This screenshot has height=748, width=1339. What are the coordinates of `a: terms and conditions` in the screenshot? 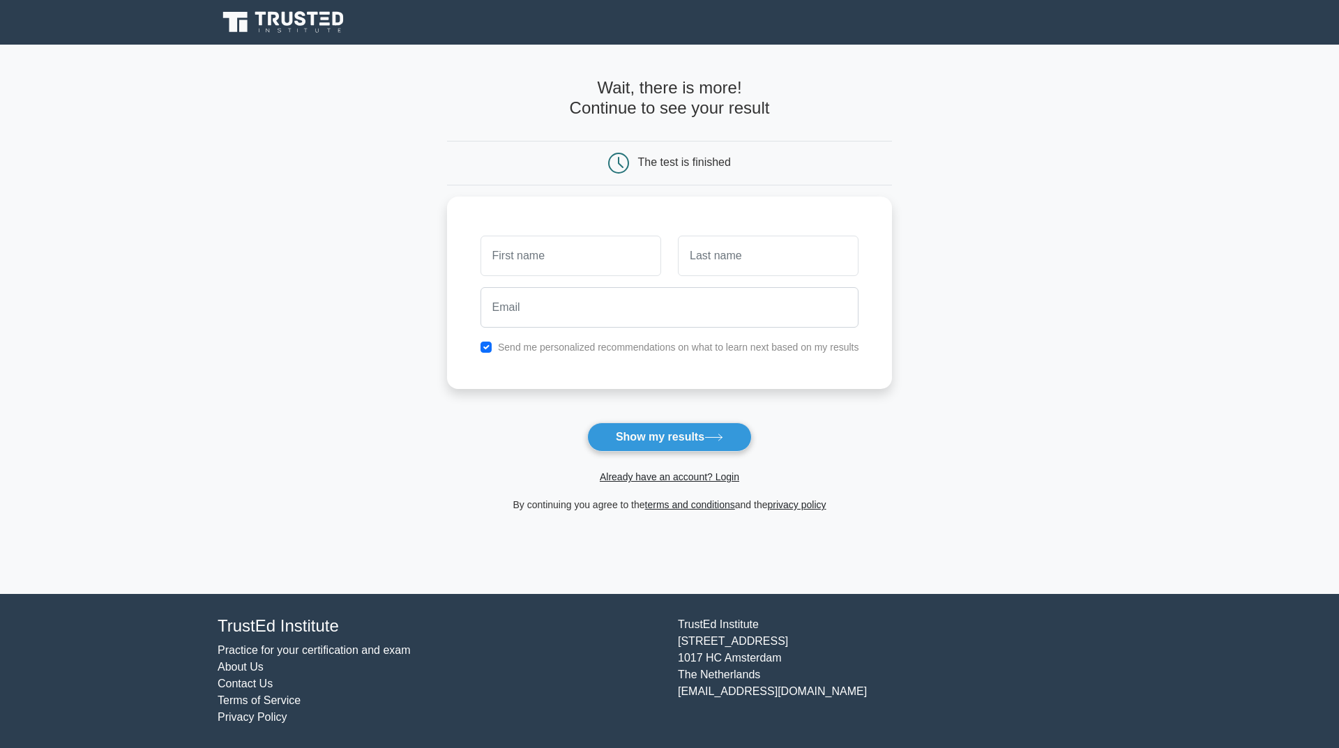 It's located at (690, 505).